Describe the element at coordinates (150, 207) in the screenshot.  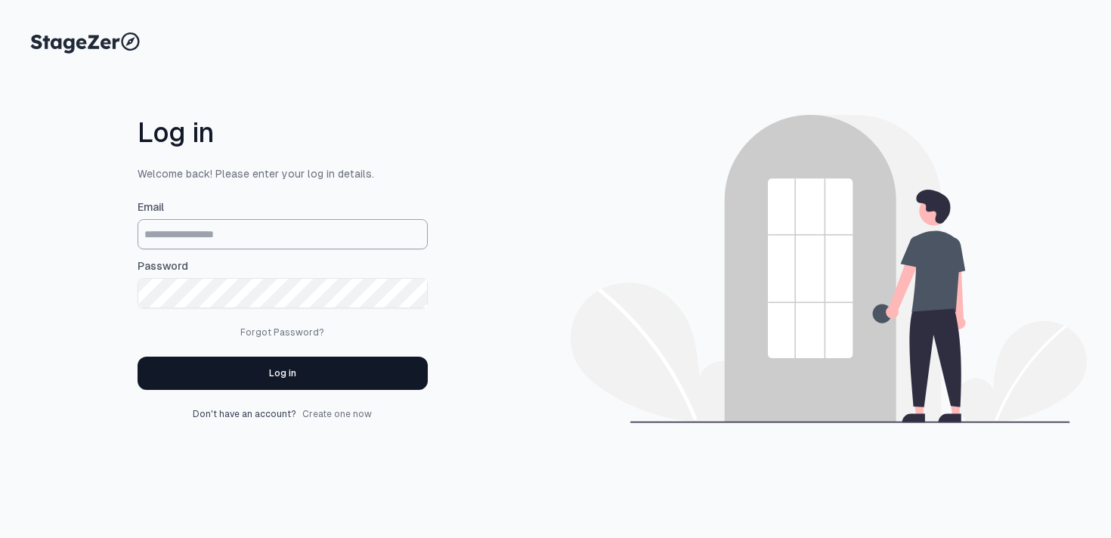
I see `span: Email` at that location.